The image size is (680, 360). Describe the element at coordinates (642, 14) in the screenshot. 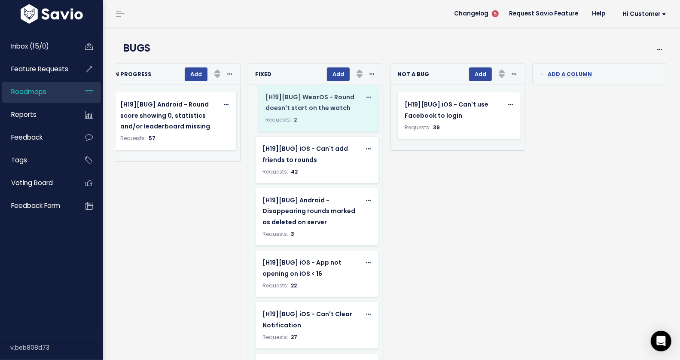

I see `a: Hi Customer` at that location.